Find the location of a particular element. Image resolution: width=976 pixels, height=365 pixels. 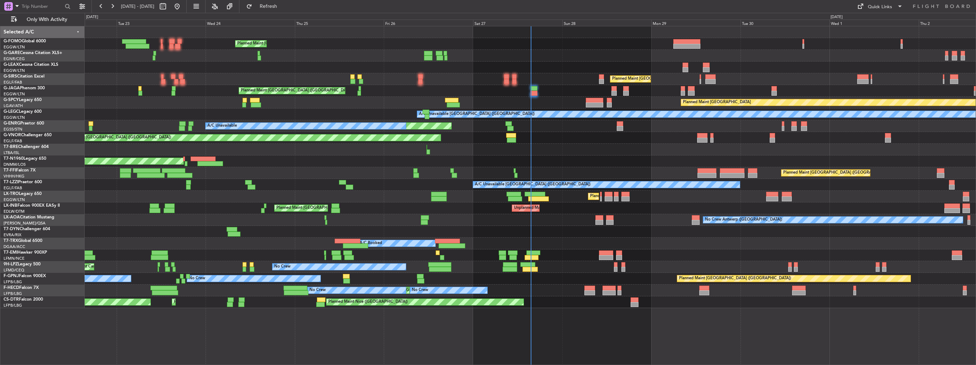

button: Only With Activity is located at coordinates (42, 20).